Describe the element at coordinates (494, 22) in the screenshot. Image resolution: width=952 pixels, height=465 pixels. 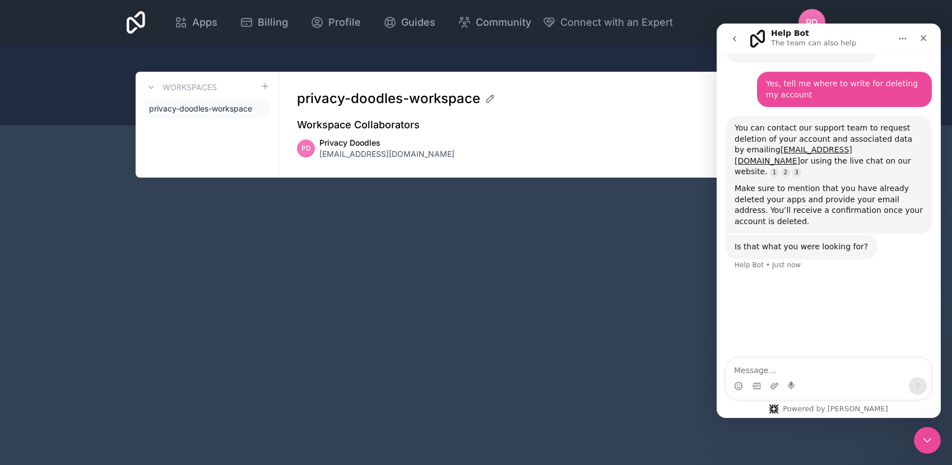
I see `a: Community` at that location.